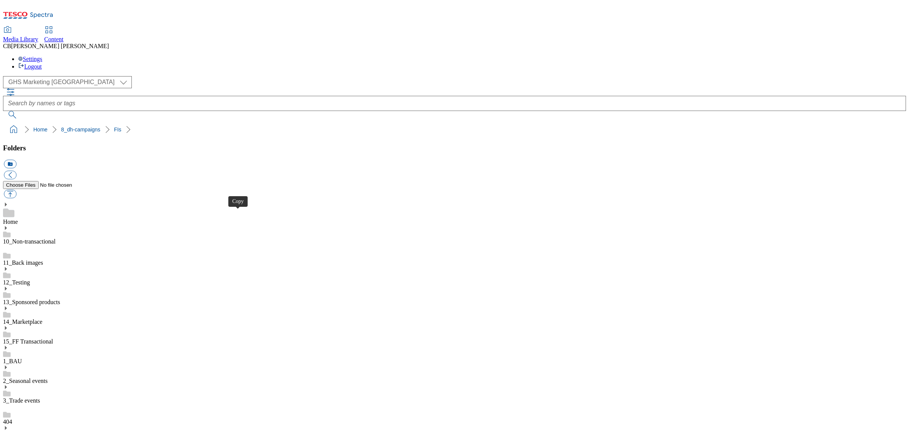 Image resolution: width=909 pixels, height=431 pixels. What do you see at coordinates (20, 35) in the screenshot?
I see `a: Media Library` at bounding box center [20, 35].